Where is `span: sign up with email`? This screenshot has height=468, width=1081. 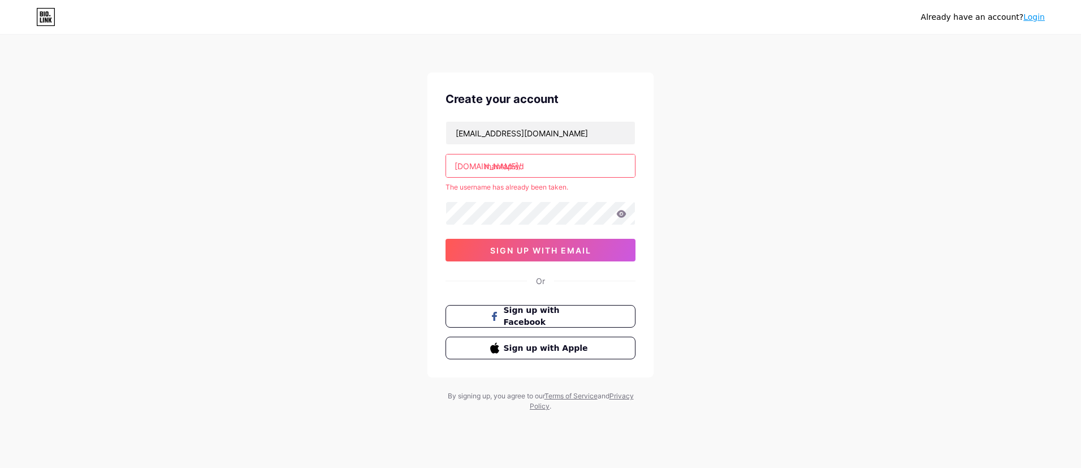
span: sign up with email is located at coordinates (541, 250).